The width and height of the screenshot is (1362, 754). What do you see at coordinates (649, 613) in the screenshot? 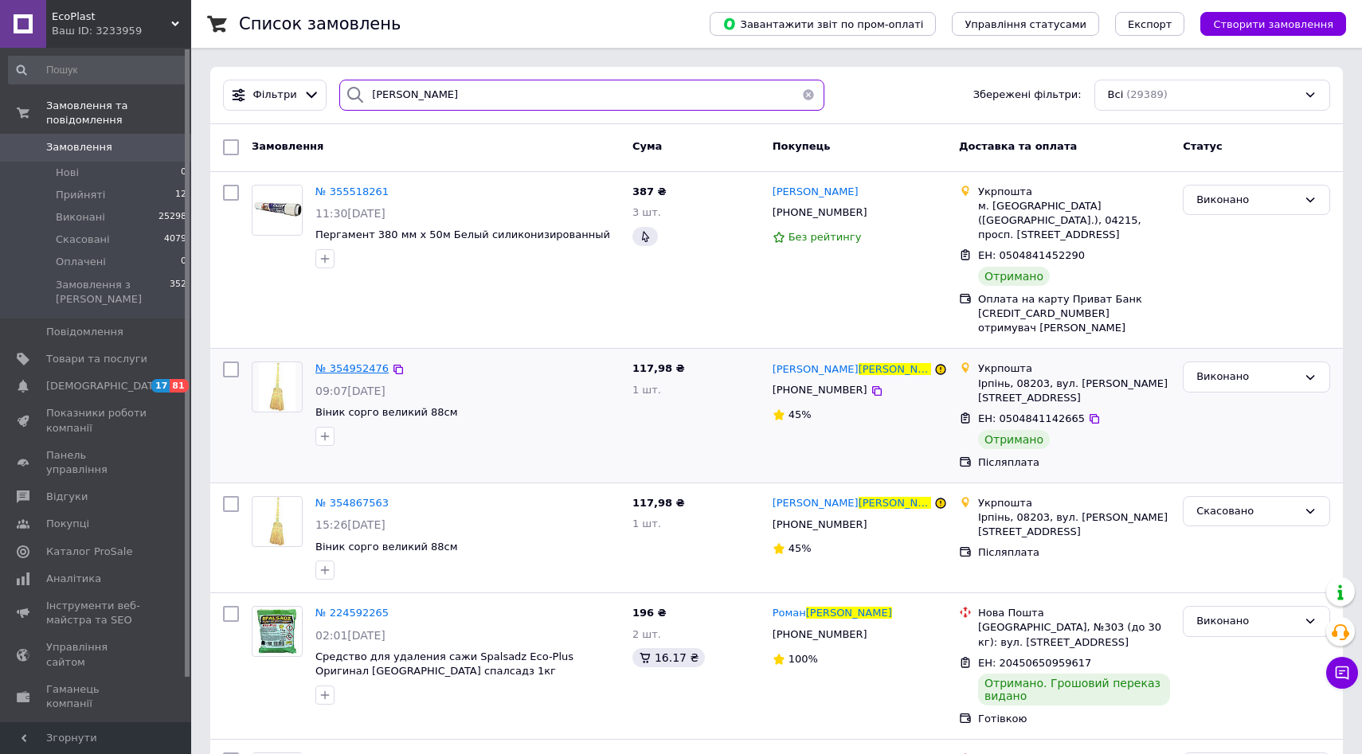
I see `span: 196 ₴` at bounding box center [649, 613].